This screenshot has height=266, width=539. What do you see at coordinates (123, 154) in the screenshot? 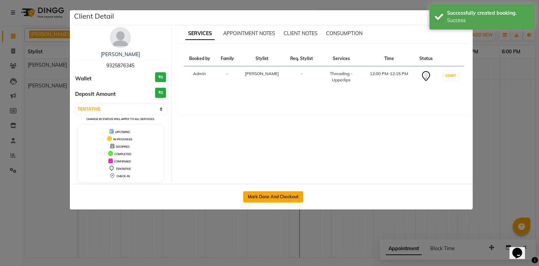
I see `span: COMPLETED` at bounding box center [123, 154].